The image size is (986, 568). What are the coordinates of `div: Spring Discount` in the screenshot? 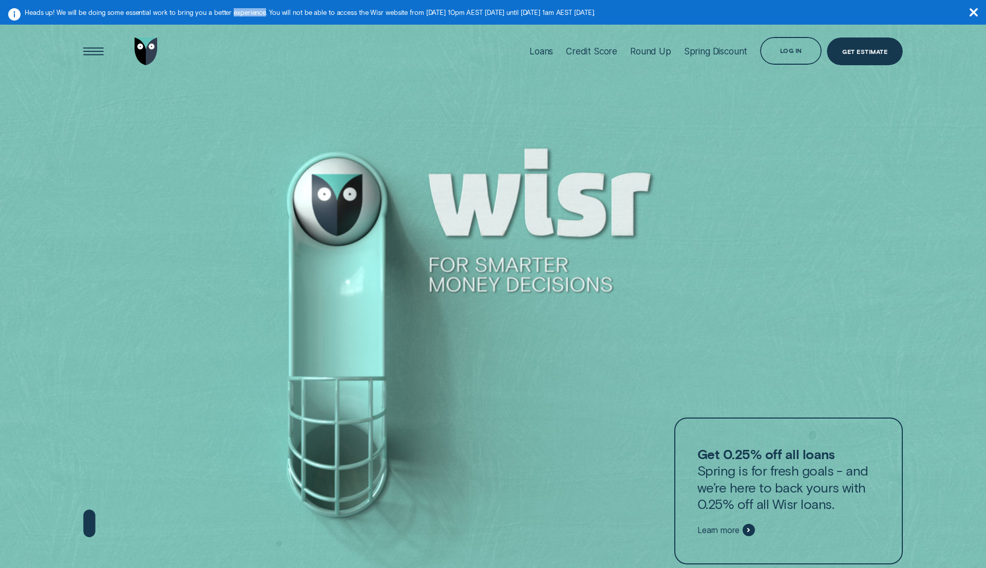 It's located at (716, 51).